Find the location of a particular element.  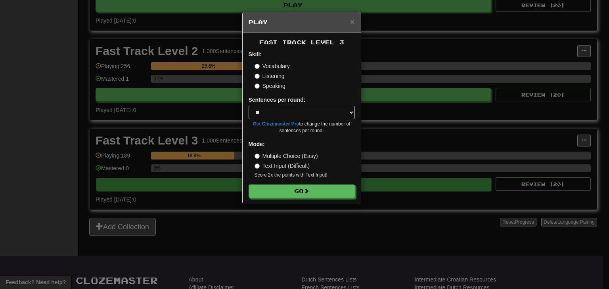

input: Speaking is located at coordinates (257, 86).